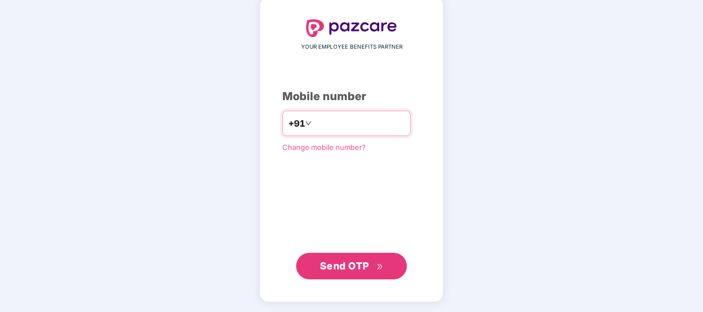  What do you see at coordinates (344, 266) in the screenshot?
I see `span: Send OTP` at bounding box center [344, 266].